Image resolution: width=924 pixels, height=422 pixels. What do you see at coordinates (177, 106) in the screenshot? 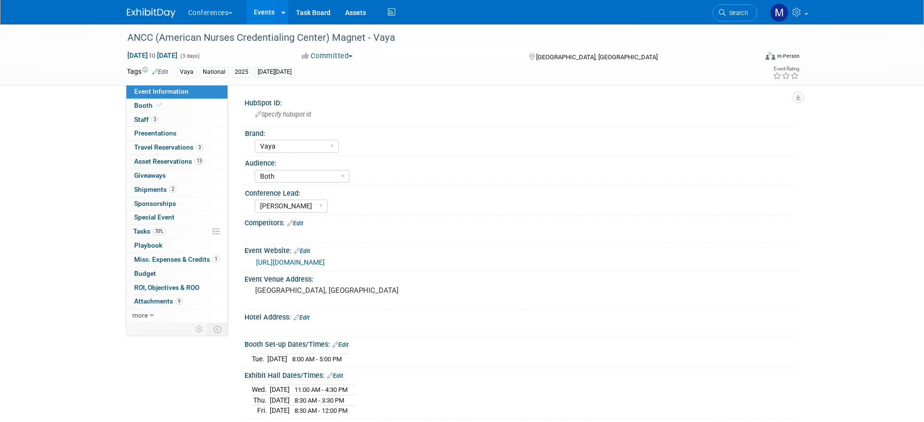
I see `a: Booth` at bounding box center [177, 106].